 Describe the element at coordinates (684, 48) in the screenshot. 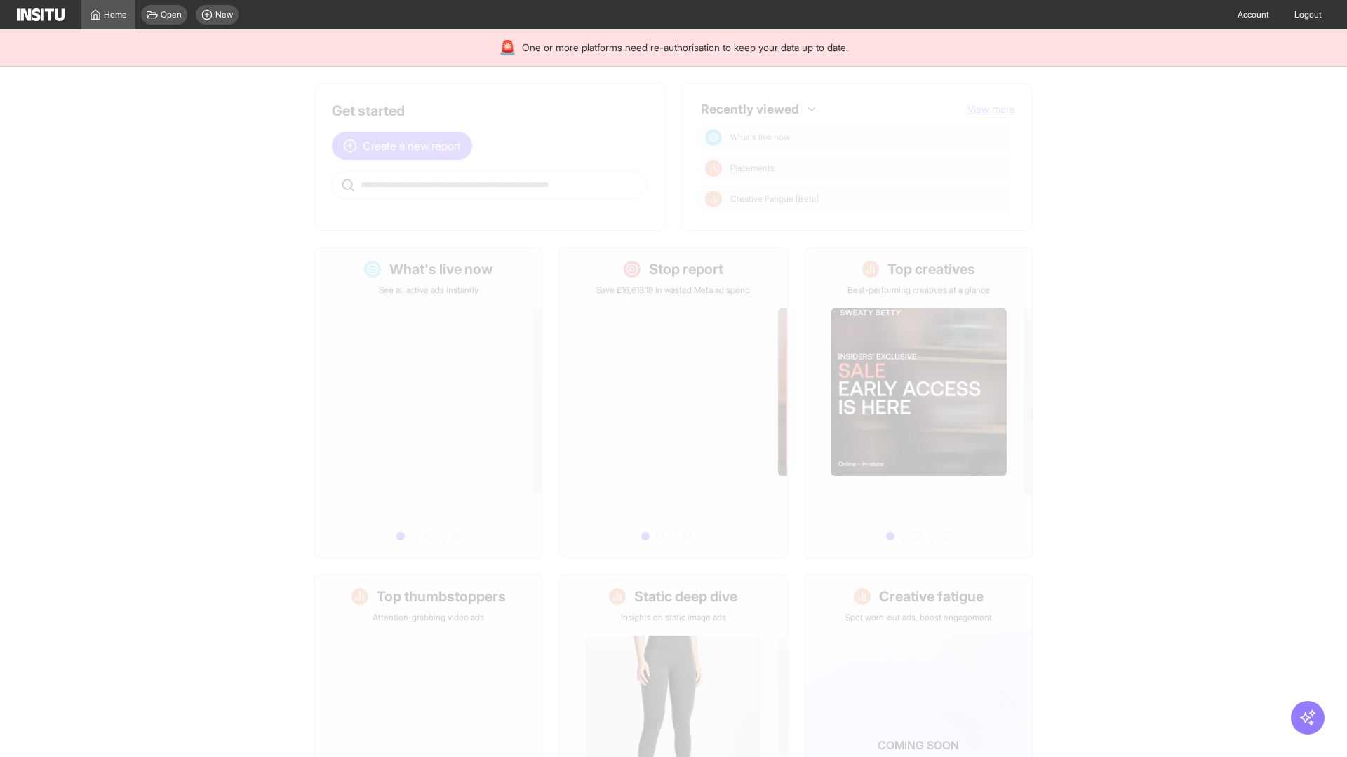

I see `span: One or more platforms need re-authorisation to keep your data up to date.` at that location.